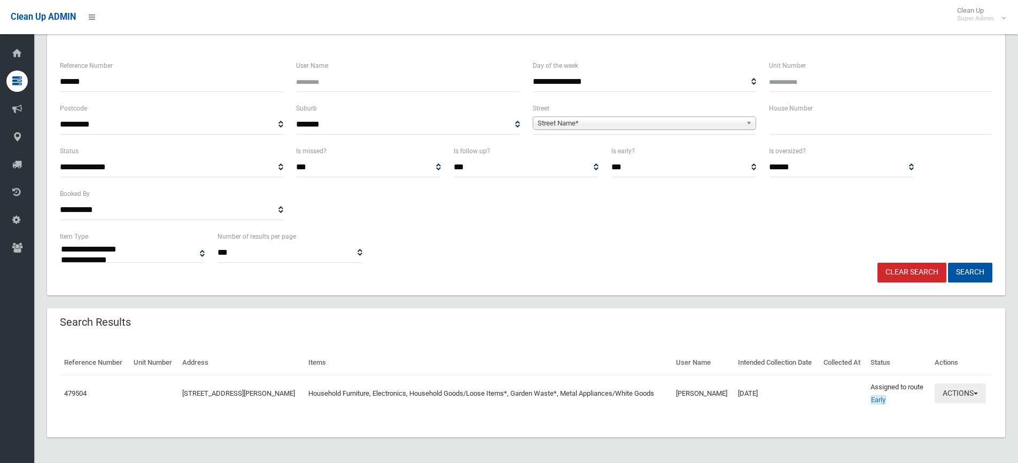 The image size is (1018, 463). Describe the element at coordinates (73, 108) in the screenshot. I see `label: Postcode` at that location.